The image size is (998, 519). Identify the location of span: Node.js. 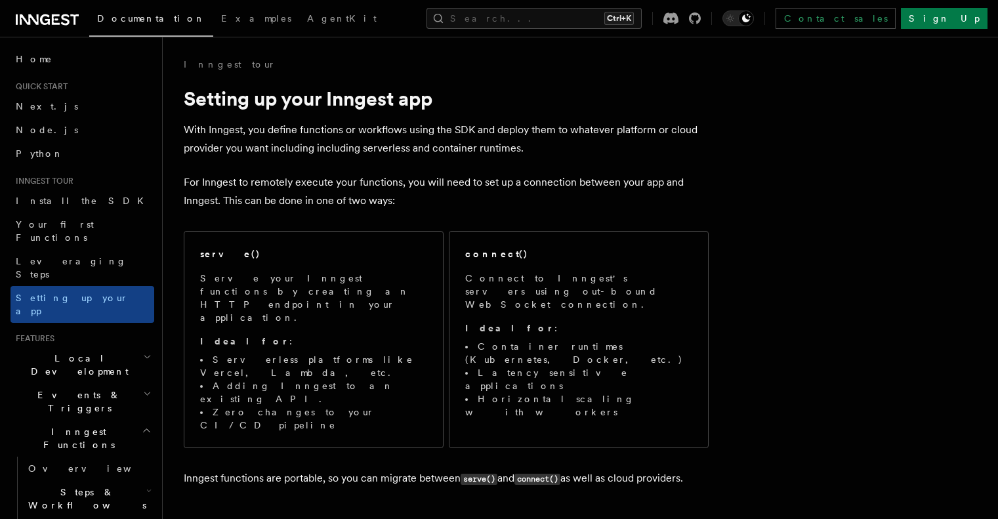
(47, 130).